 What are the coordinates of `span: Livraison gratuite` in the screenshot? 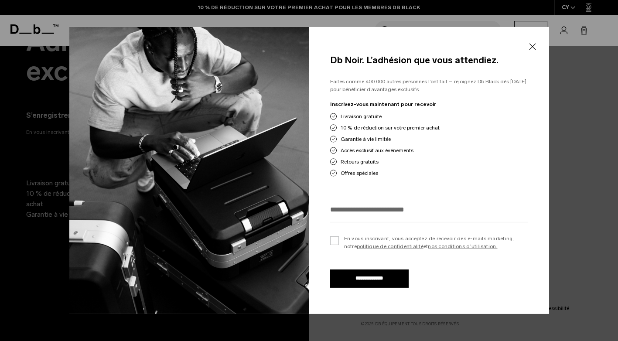 It's located at (361, 116).